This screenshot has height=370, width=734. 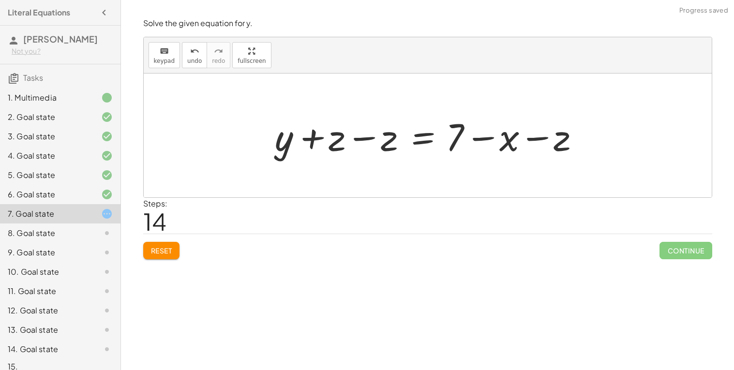 I want to click on h4: Literal Equations, so click(x=39, y=13).